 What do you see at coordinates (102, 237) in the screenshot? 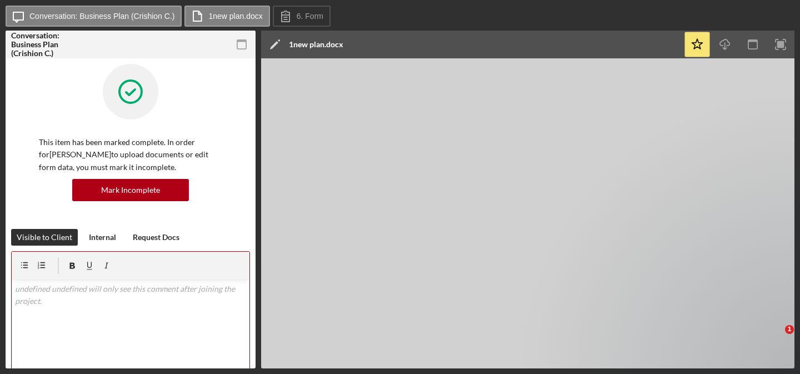
I see `button: Internal` at bounding box center [102, 237].